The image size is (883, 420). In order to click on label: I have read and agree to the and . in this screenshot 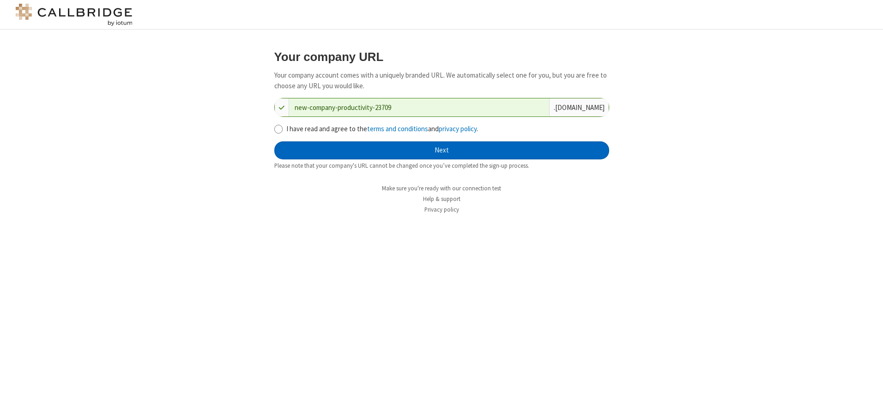, I will do `click(447, 129)`.